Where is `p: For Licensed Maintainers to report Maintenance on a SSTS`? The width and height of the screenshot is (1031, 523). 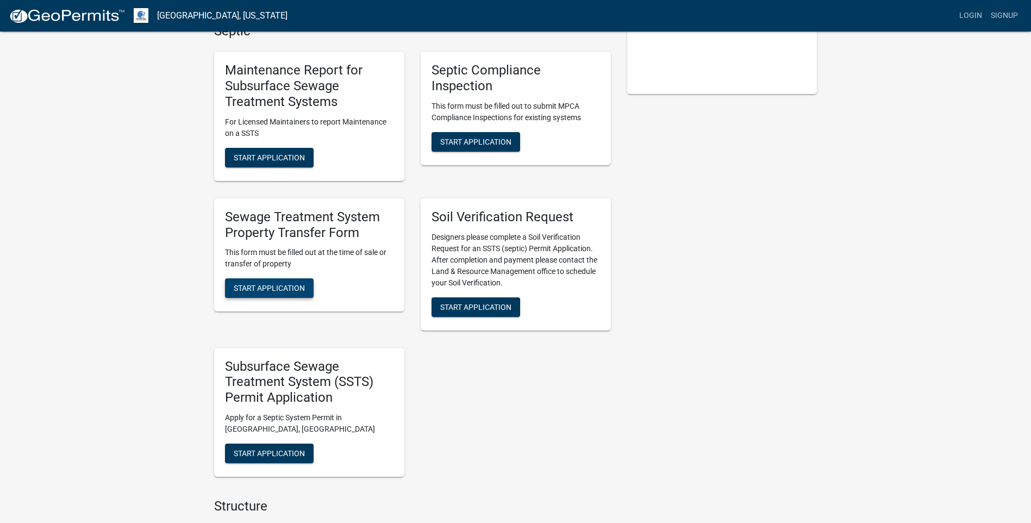 p: For Licensed Maintainers to report Maintenance on a SSTS is located at coordinates (309, 128).